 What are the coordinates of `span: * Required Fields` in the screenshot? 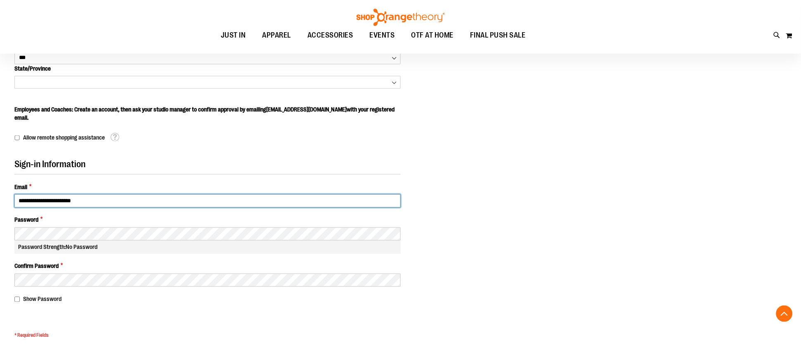 It's located at (208, 336).